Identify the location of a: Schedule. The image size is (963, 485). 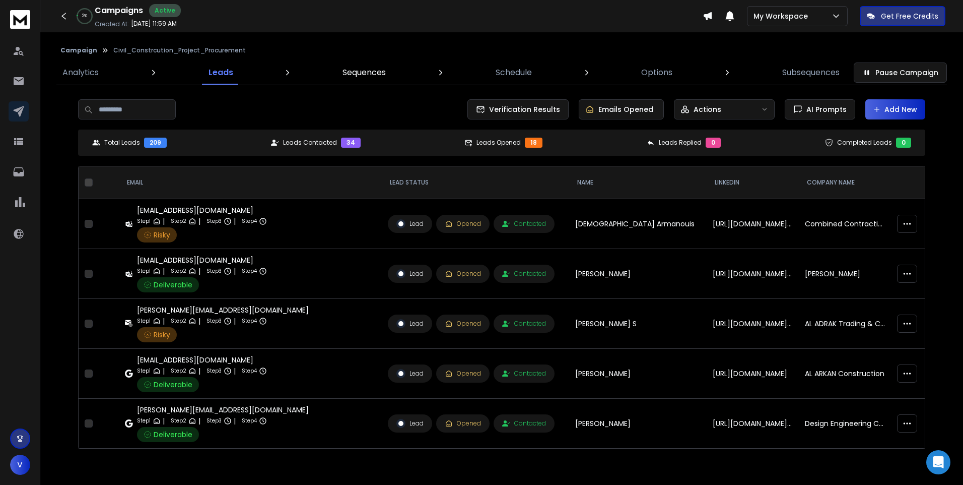
(514, 73).